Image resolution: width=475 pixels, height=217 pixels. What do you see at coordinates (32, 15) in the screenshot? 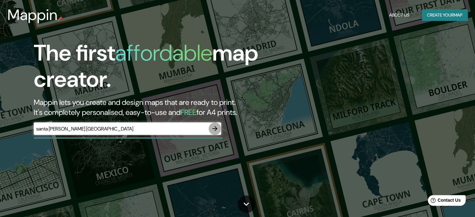
I see `h3: Mappin` at bounding box center [32, 15].